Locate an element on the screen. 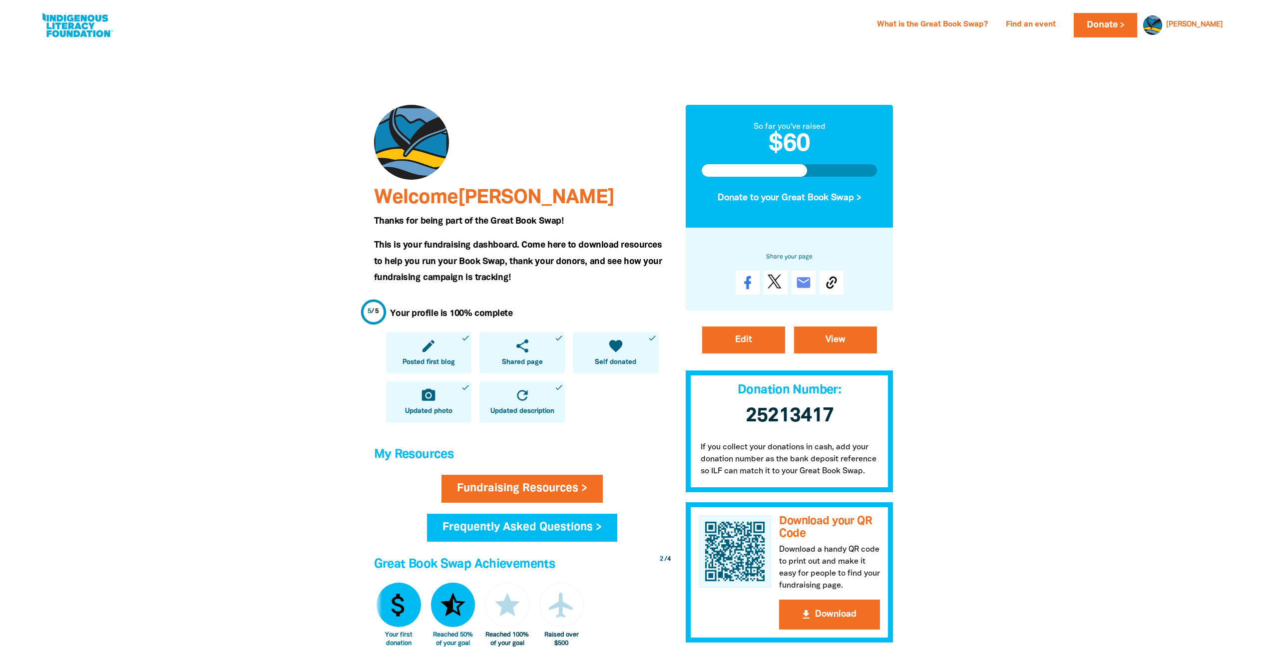  a: favoriteSelf donateddone is located at coordinates (615, 353).